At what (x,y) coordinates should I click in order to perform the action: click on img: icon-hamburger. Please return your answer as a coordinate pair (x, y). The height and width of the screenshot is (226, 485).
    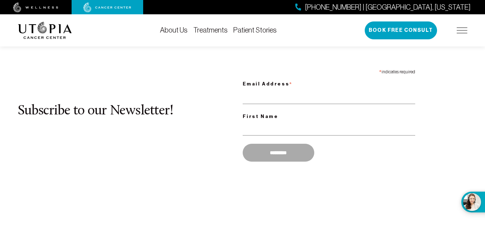
    Looking at the image, I should click on (462, 30).